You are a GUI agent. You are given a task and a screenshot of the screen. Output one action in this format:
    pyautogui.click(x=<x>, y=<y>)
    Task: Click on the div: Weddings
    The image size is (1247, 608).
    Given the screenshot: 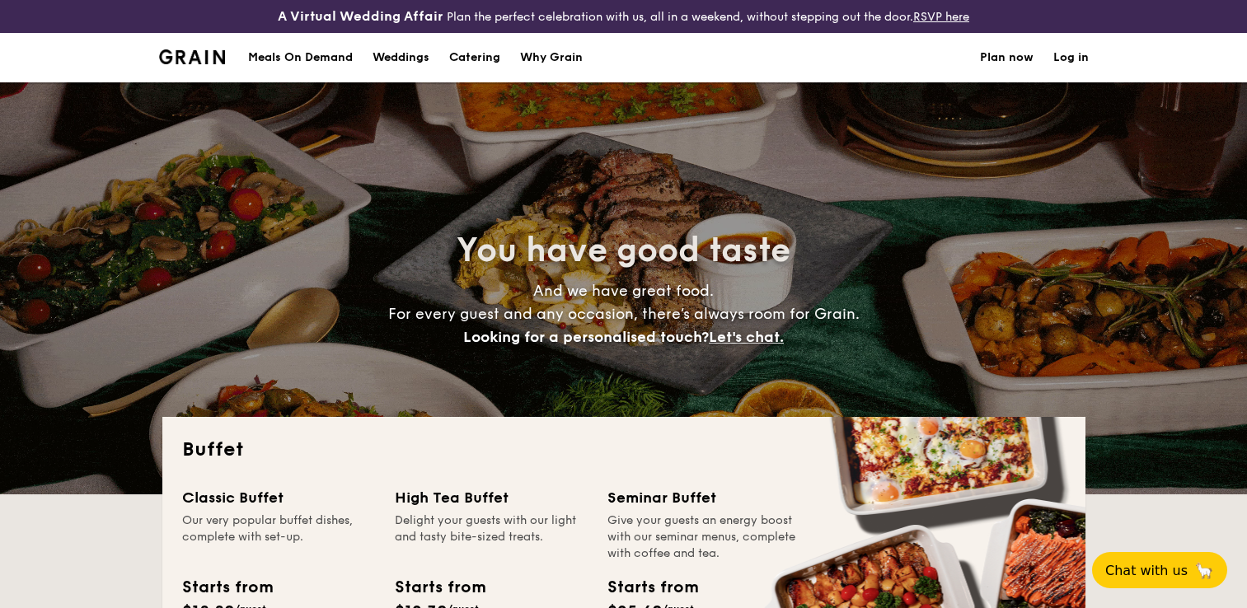 What is the action you would take?
    pyautogui.click(x=401, y=58)
    